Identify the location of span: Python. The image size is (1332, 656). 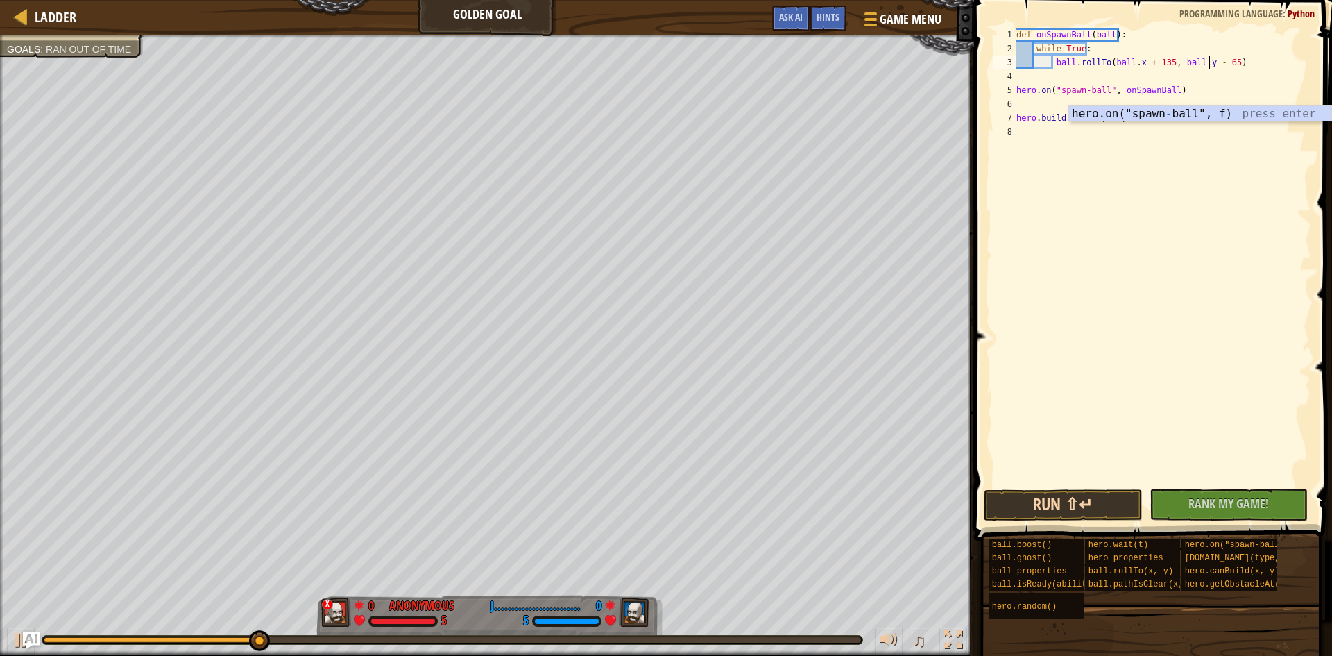
(1301, 13).